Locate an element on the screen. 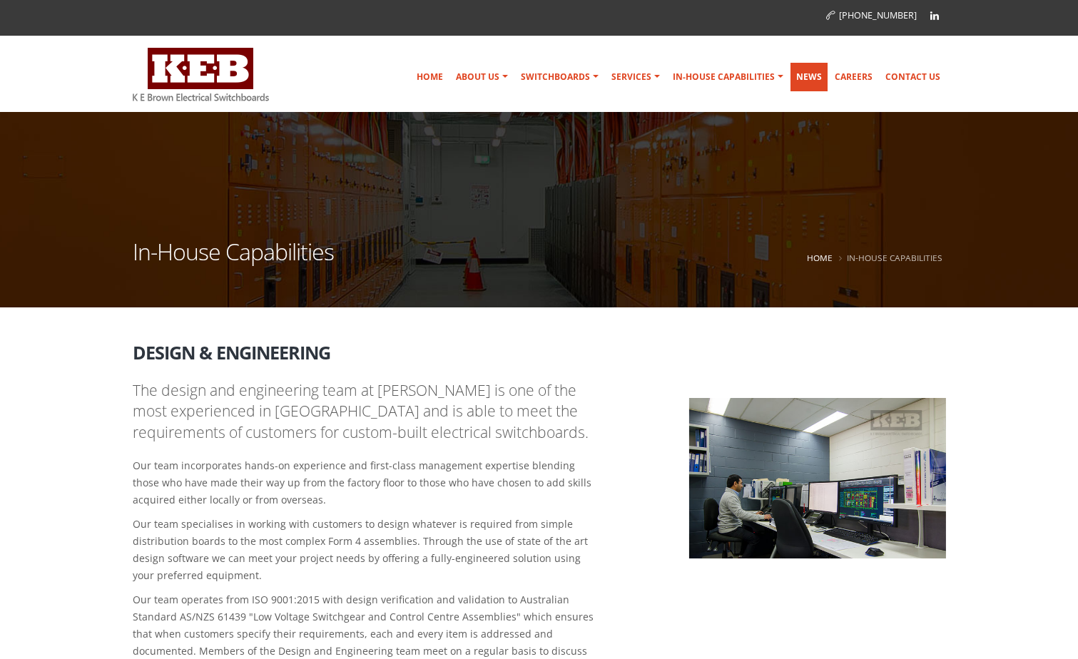  a: Contact Us is located at coordinates (912, 77).